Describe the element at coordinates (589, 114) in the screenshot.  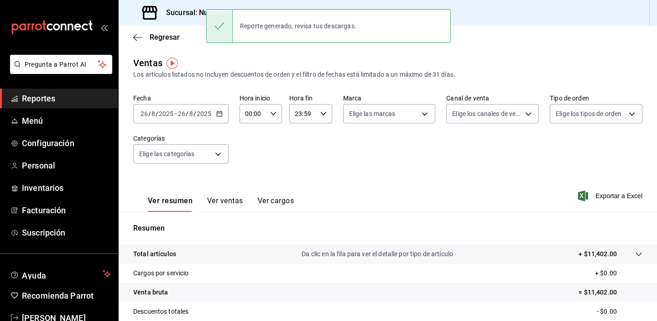
I see `span: Elige los tipos de orden` at that location.